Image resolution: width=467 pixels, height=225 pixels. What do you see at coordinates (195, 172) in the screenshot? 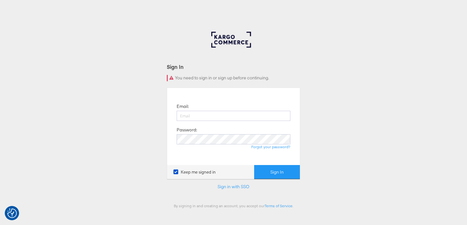
I see `label: Keep me signed in` at bounding box center [195, 172].